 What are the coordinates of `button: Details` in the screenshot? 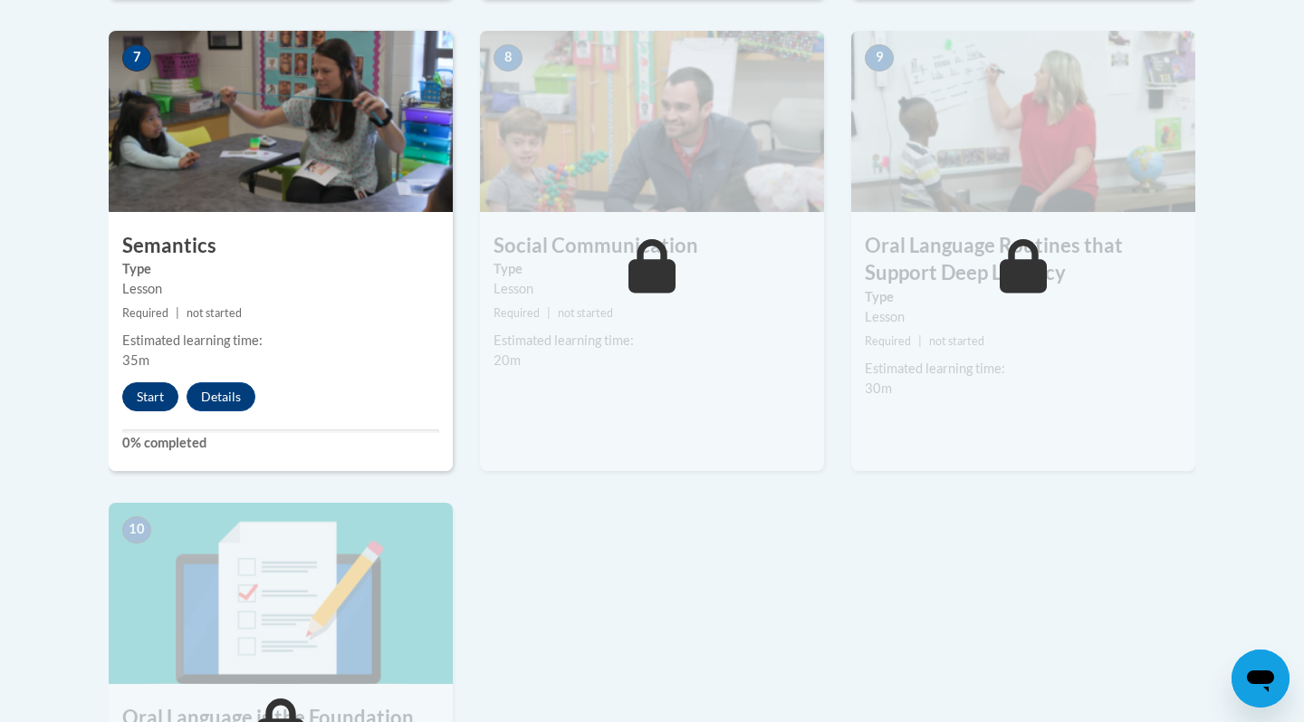 It's located at (221, 397).